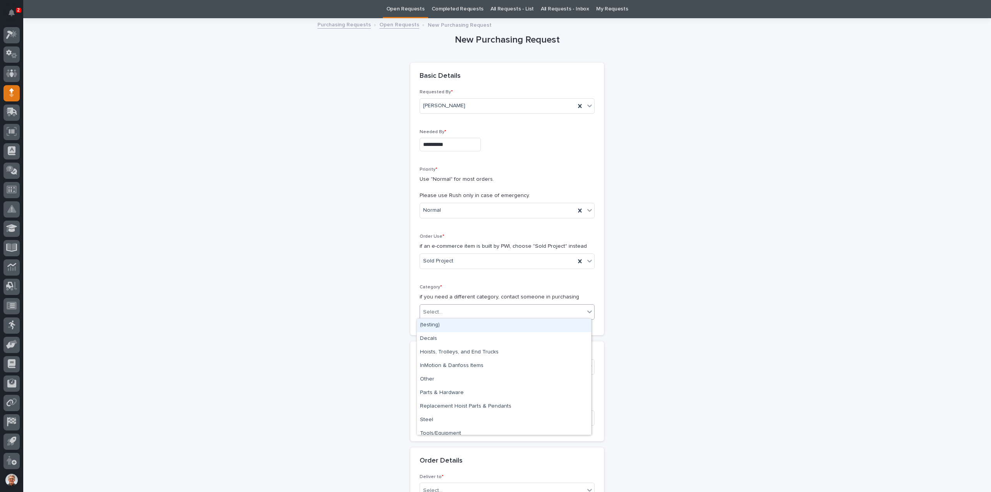 This screenshot has height=492, width=991. What do you see at coordinates (18, 10) in the screenshot?
I see `p: 2` at bounding box center [18, 10].